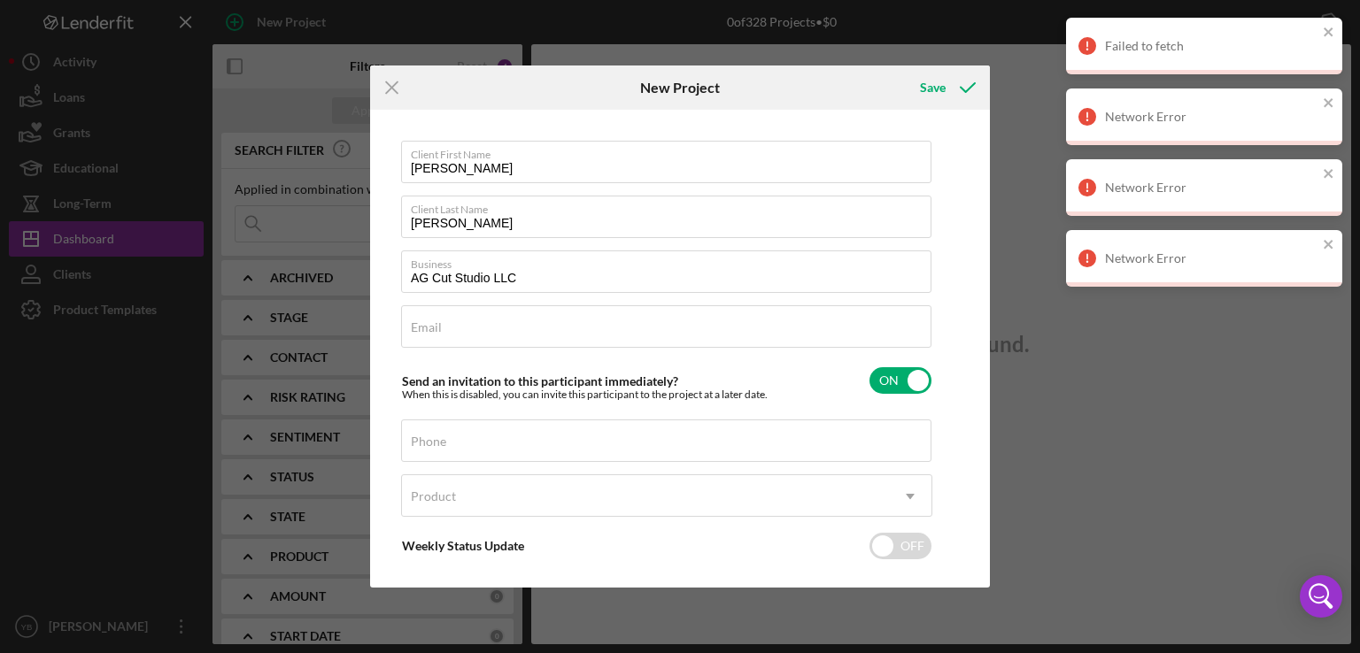  I want to click on label: Client First Name, so click(671, 151).